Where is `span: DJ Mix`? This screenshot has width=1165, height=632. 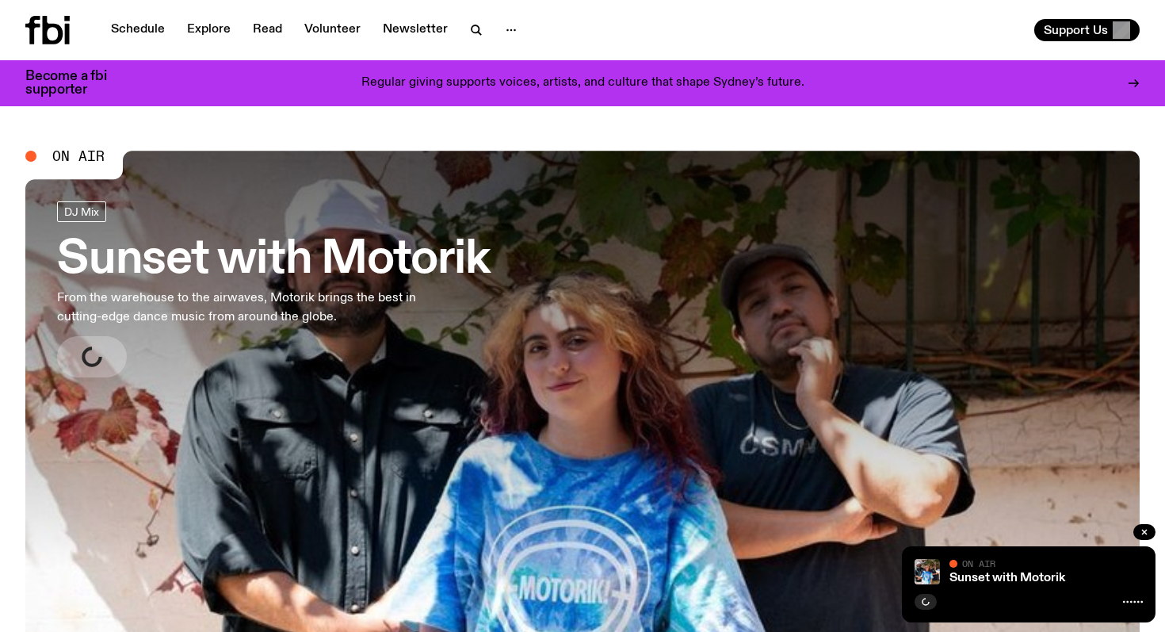
span: DJ Mix is located at coordinates (82, 211).